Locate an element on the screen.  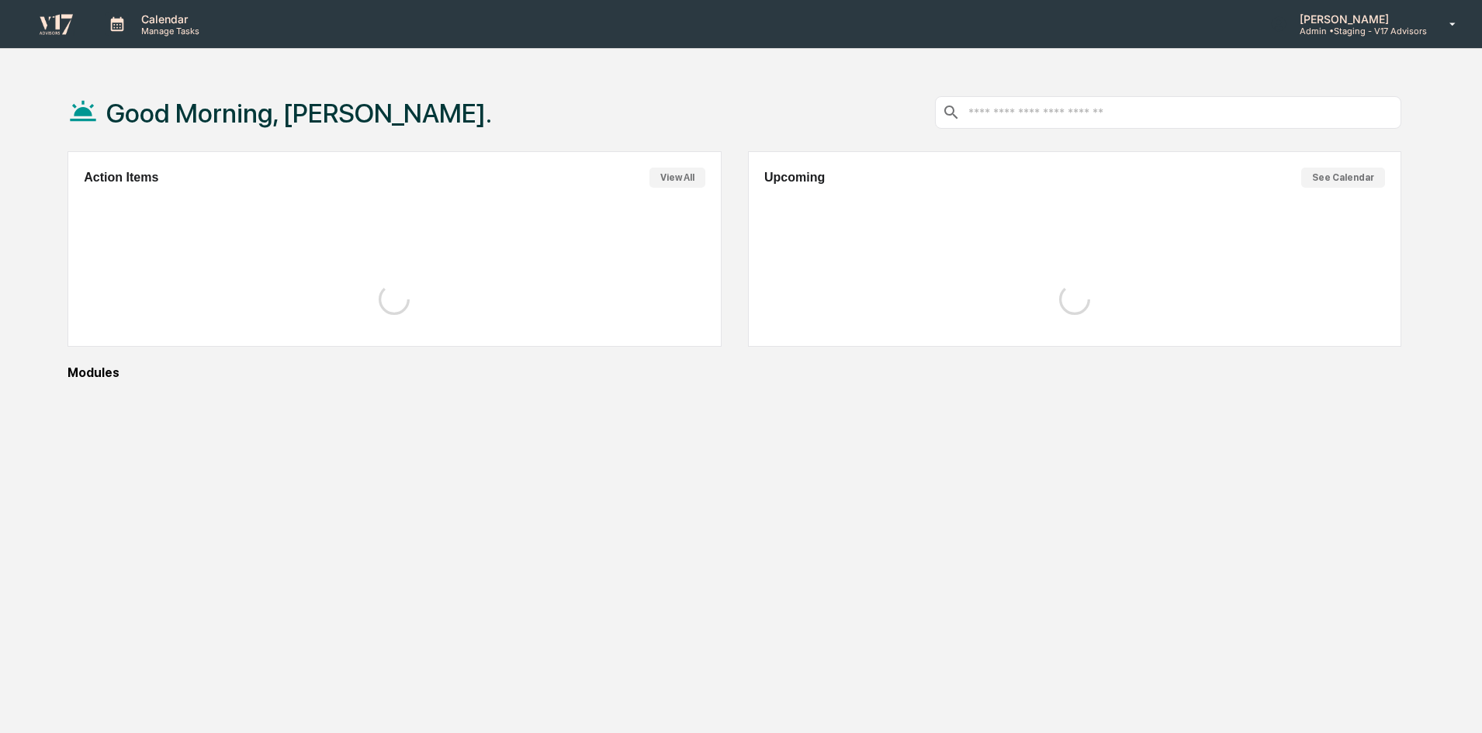
h2: Action Items is located at coordinates (121, 178).